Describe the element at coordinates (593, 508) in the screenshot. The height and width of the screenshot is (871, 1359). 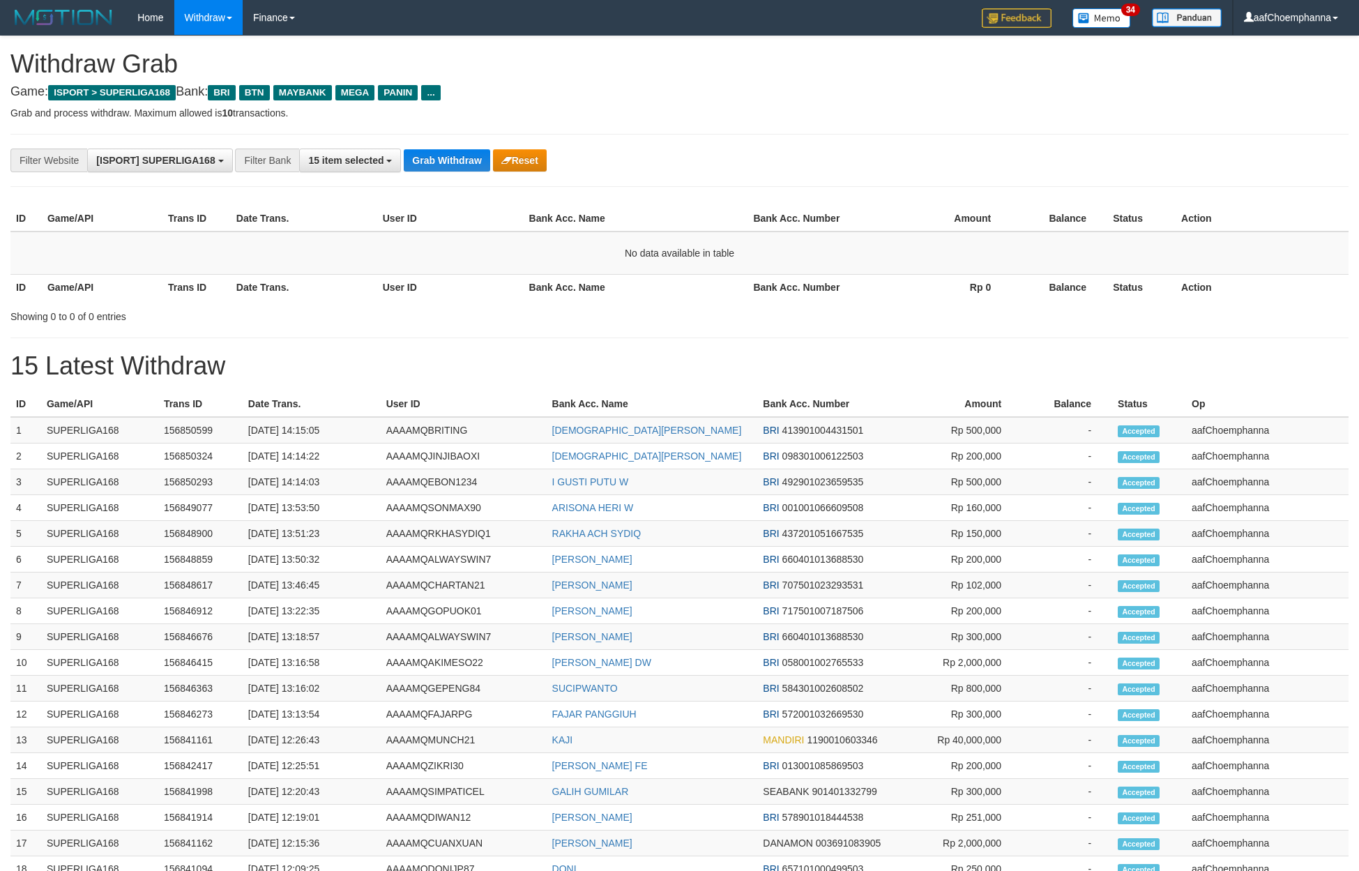
I see `a: ARISONA HERI W` at that location.